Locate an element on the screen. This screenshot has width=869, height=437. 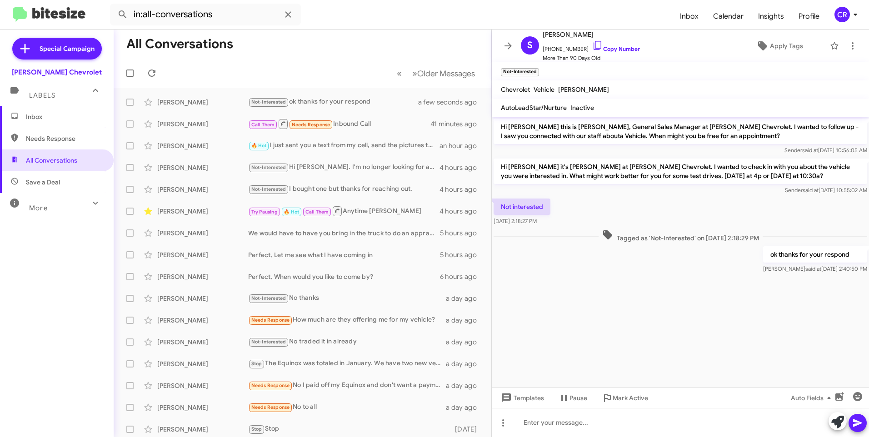
div: No traded it in already is located at coordinates (347, 342).